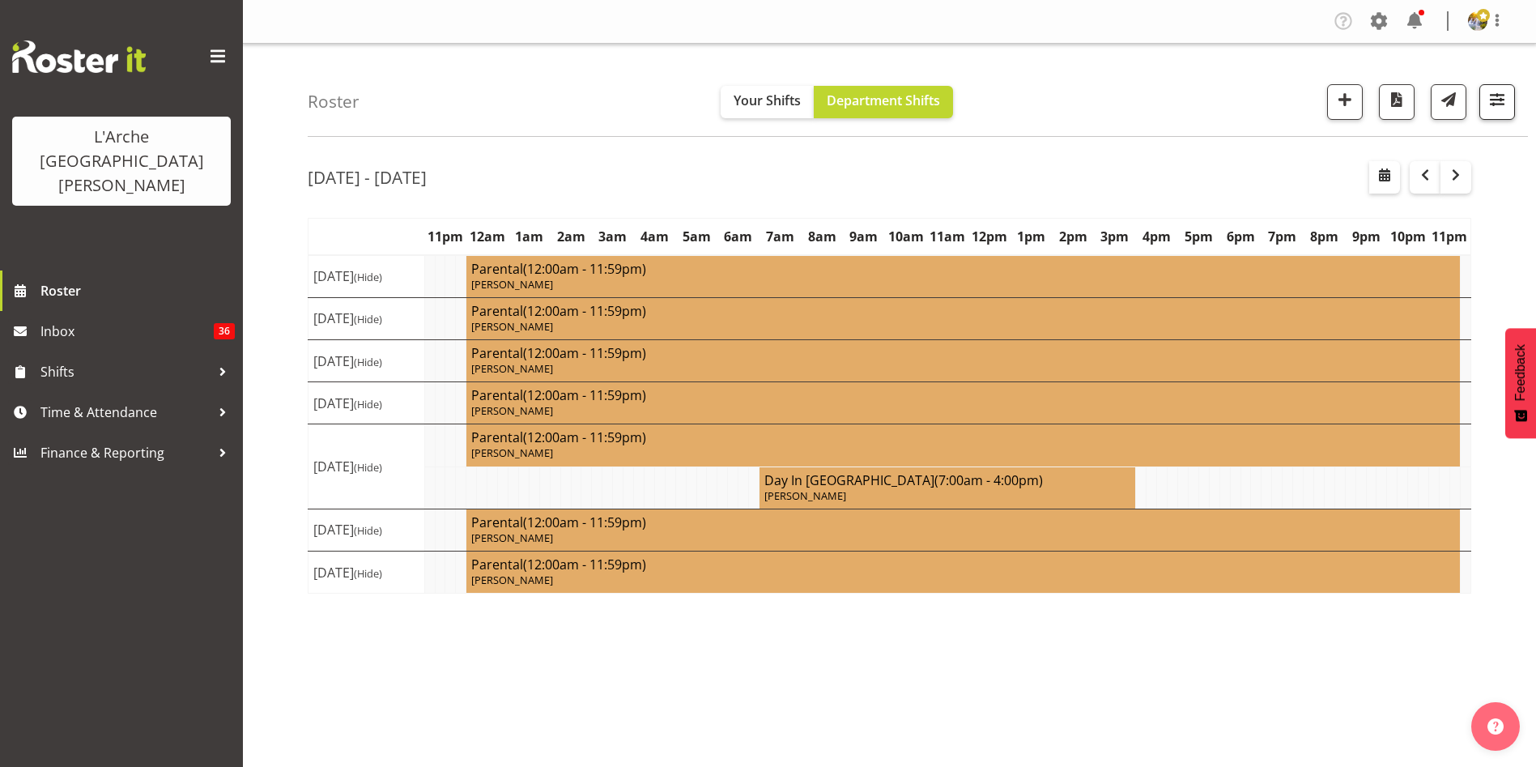  I want to click on th: 12pm, so click(989, 236).